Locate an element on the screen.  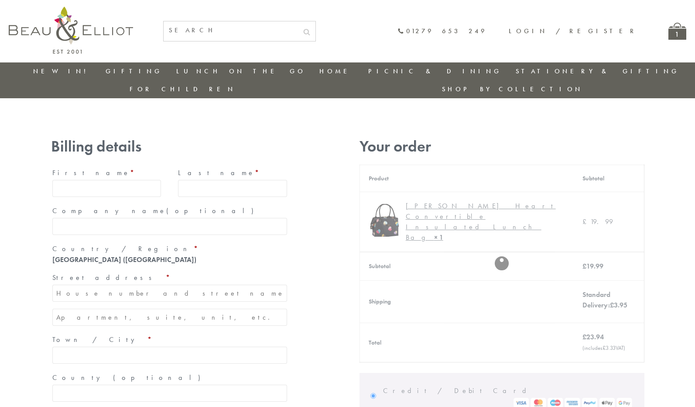
a: 01279 653 249 is located at coordinates (442, 31).